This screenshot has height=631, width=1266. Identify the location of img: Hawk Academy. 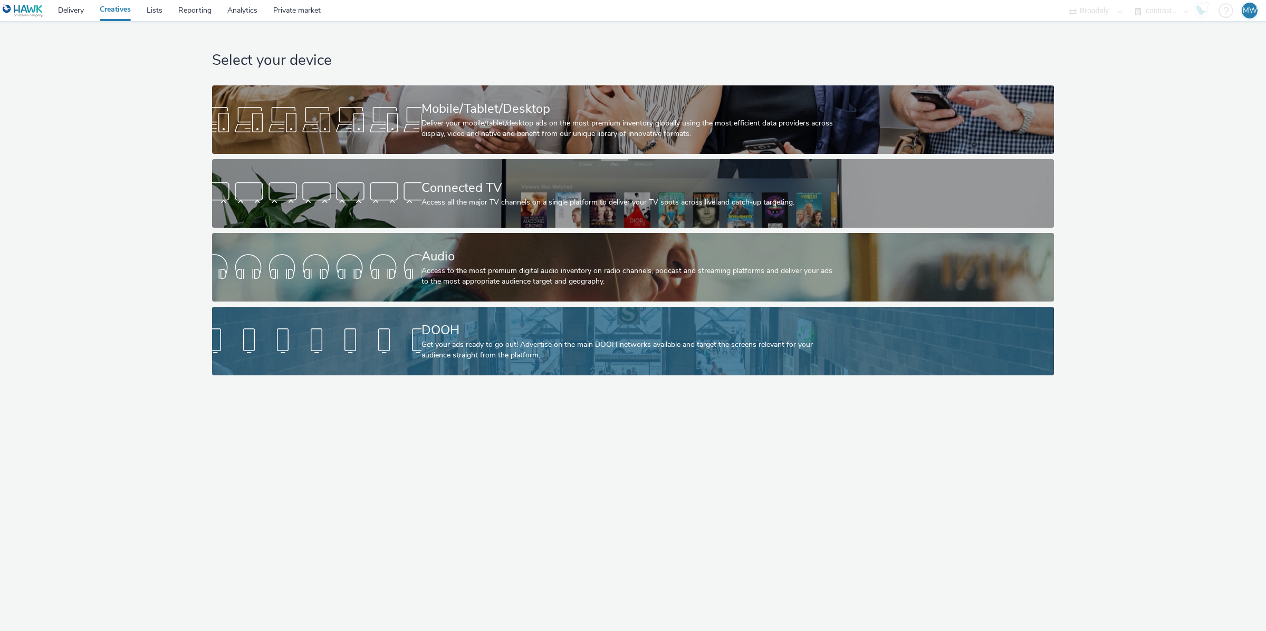
(1201, 11).